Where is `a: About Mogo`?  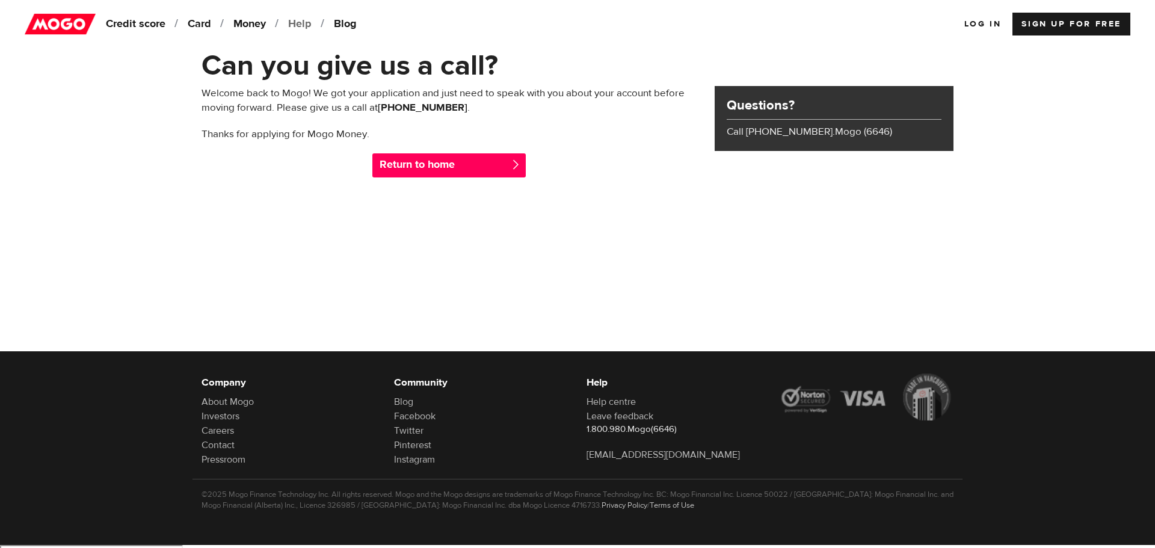 a: About Mogo is located at coordinates (227, 402).